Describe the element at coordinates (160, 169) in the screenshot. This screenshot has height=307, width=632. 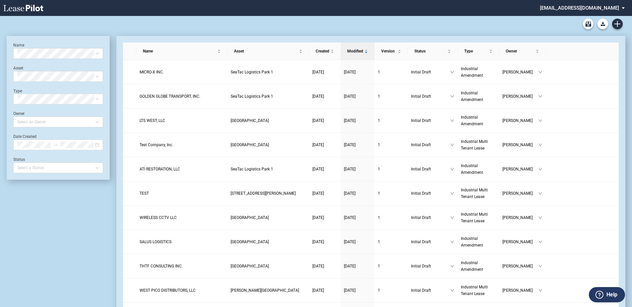
I see `span: ATI RESTORATION, LLC` at that location.